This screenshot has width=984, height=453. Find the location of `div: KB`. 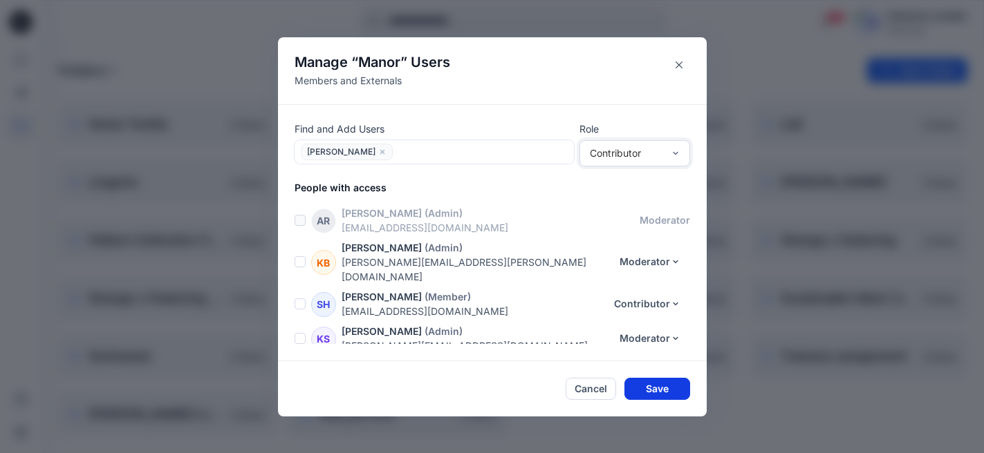

div: KB is located at coordinates (323, 263).